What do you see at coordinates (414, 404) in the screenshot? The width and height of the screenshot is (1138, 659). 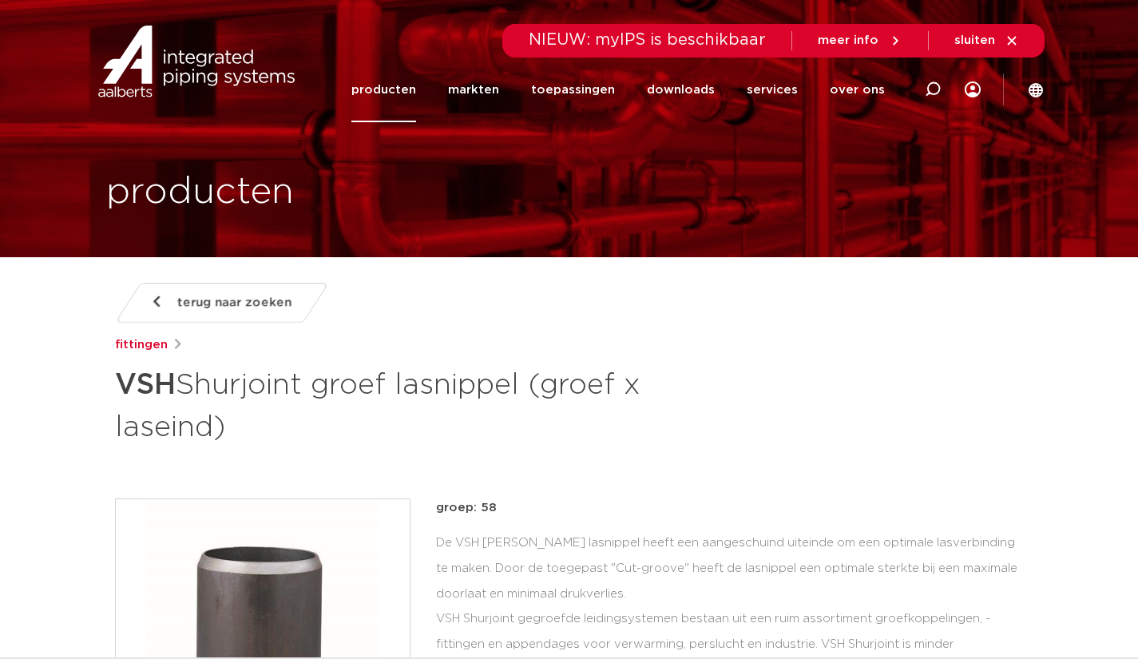 I see `h1: Shurjoint groef lasnippel (groef x laseind)` at bounding box center [414, 404].